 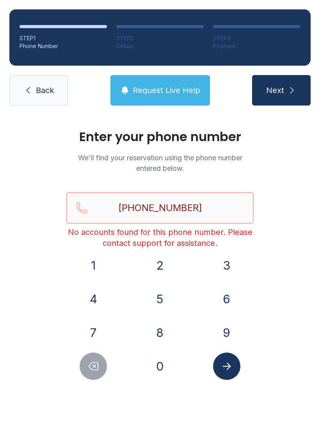 What do you see at coordinates (160, 265) in the screenshot?
I see `button: 2` at bounding box center [160, 265].